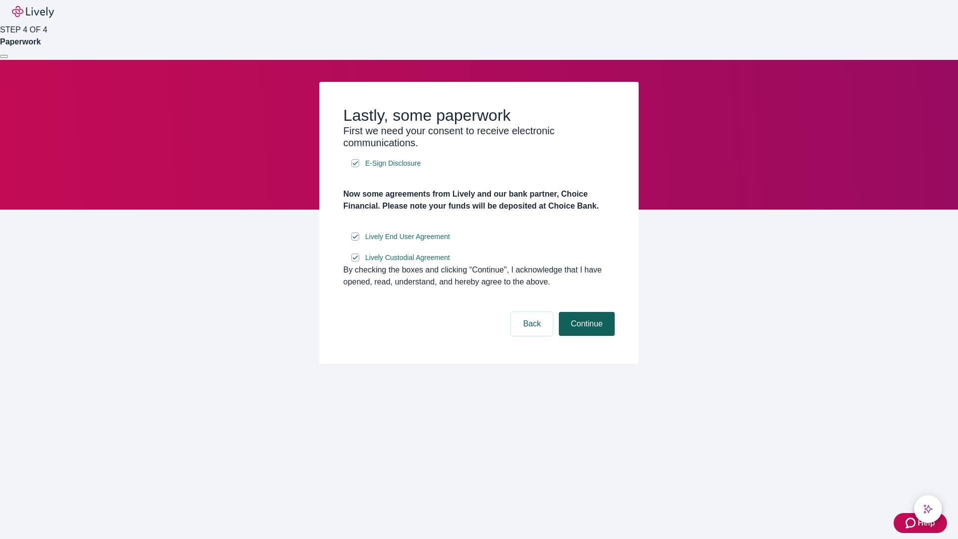  Describe the element at coordinates (33, 12) in the screenshot. I see `img: Lively` at that location.